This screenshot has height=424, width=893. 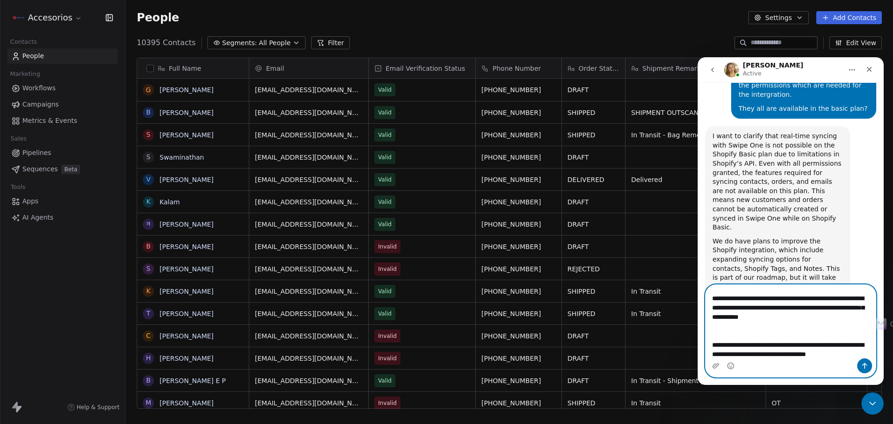 What do you see at coordinates (62, 217) in the screenshot?
I see `a: AI Agents` at bounding box center [62, 217].